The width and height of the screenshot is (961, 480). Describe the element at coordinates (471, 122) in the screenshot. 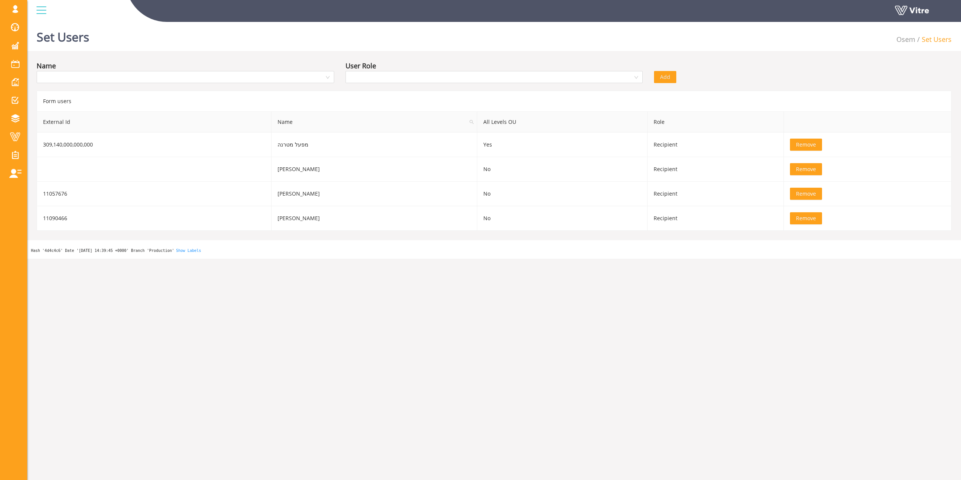

I see `span: search` at that location.